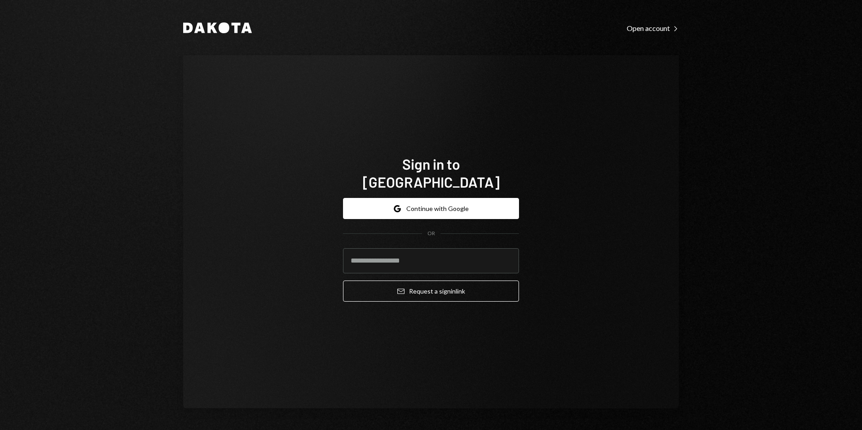 The image size is (862, 430). What do you see at coordinates (653, 28) in the screenshot?
I see `div: Open account` at bounding box center [653, 28].